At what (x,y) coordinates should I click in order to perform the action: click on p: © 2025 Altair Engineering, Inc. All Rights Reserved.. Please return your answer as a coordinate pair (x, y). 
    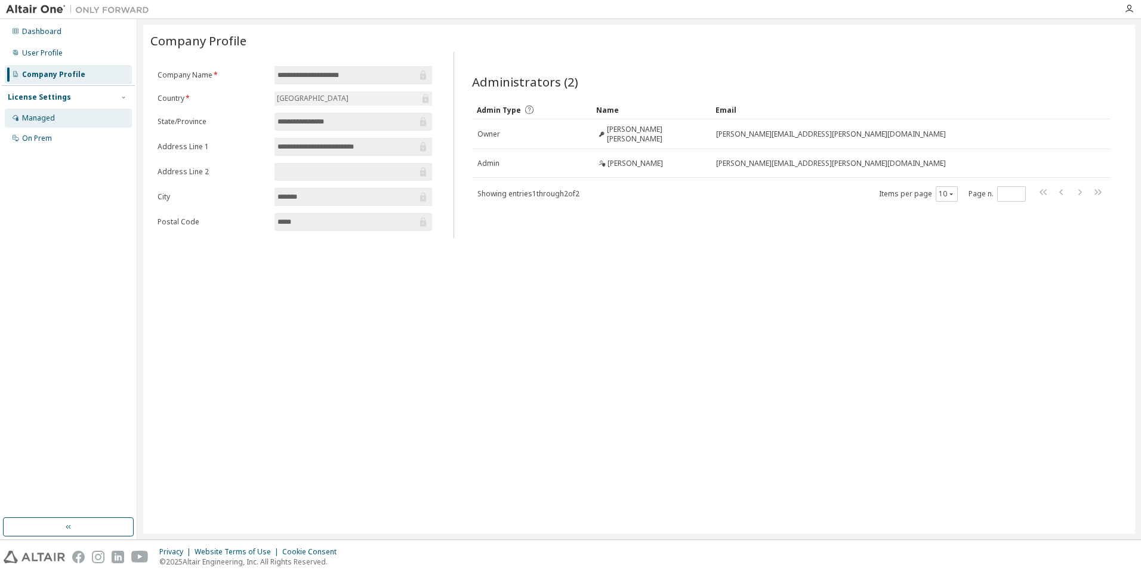
    Looking at the image, I should click on (251, 562).